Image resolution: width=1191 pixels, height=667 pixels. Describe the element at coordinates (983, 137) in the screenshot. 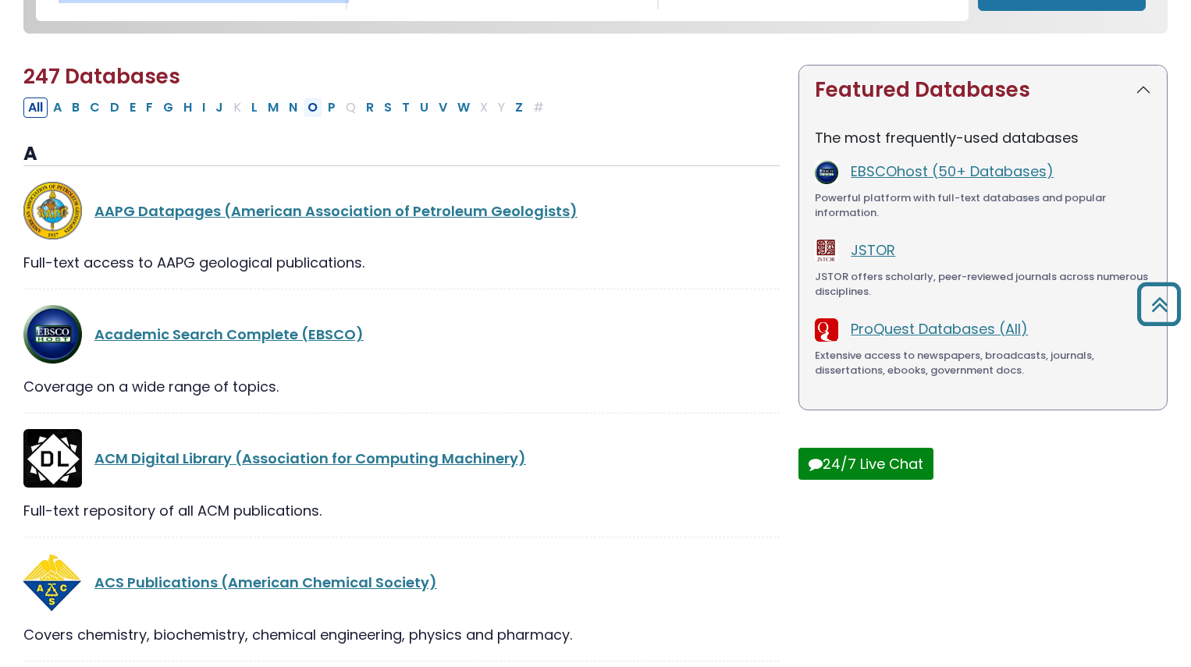

I see `p: The most frequently-used databases` at that location.